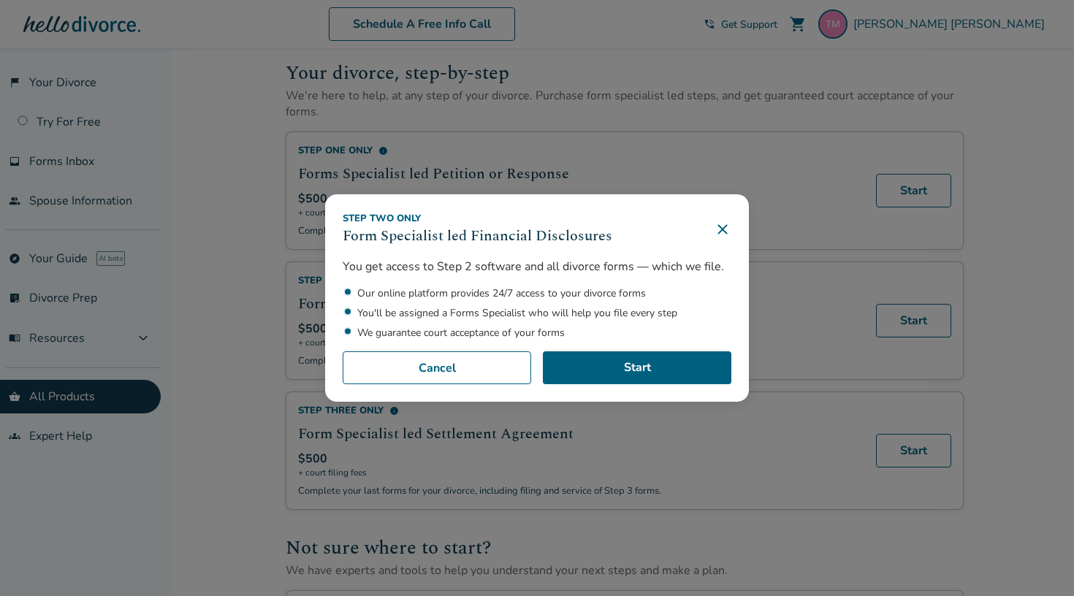 The height and width of the screenshot is (596, 1074). Describe the element at coordinates (477, 236) in the screenshot. I see `h3: Form Specialist led Financial Disclosures` at that location.